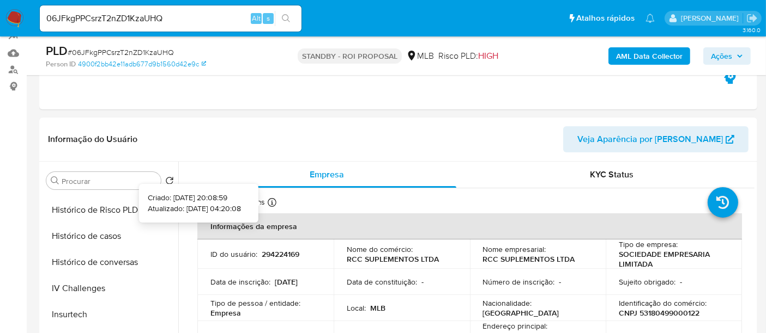 The height and width of the screenshot is (333, 766). What do you see at coordinates (169, 183) in the screenshot?
I see `button: Retornar ao pedido padrão` at bounding box center [169, 183].